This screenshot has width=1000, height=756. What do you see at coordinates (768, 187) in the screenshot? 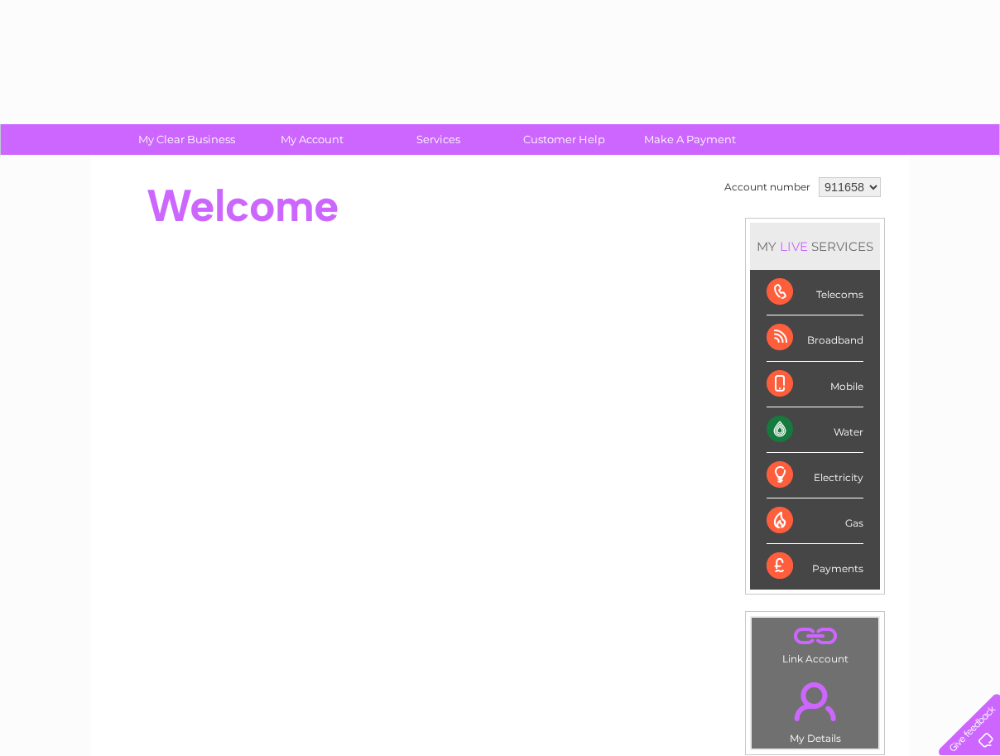
I see `td: Account number` at bounding box center [768, 187].